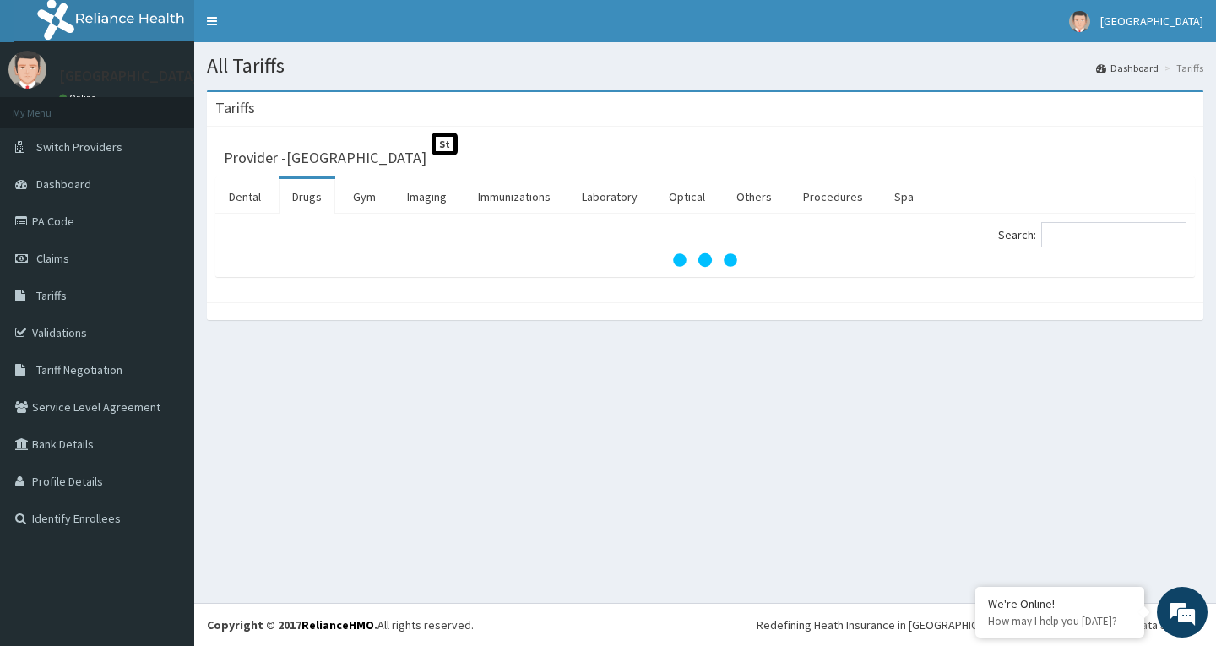  Describe the element at coordinates (79, 370) in the screenshot. I see `span: Tariff Negotiation` at that location.